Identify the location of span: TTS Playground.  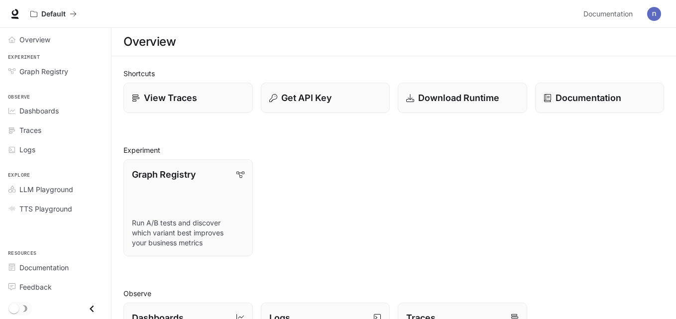
(46, 209).